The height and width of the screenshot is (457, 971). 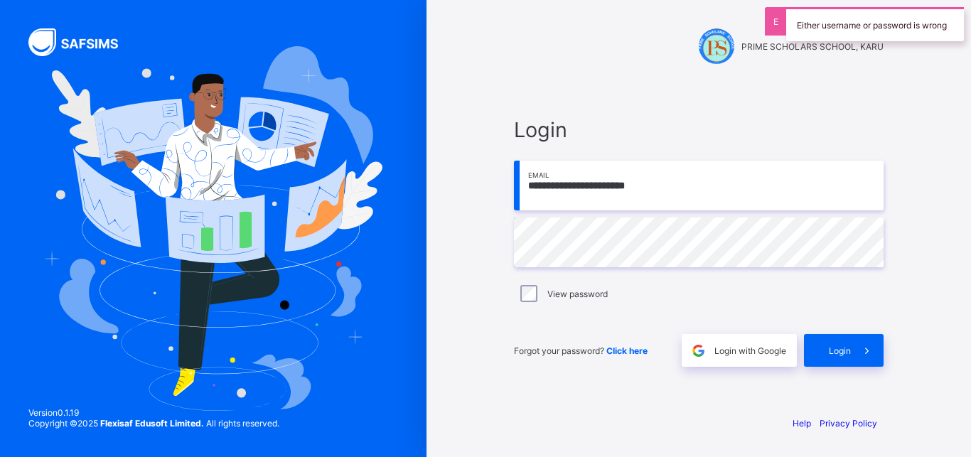 I want to click on a: Click here, so click(x=627, y=350).